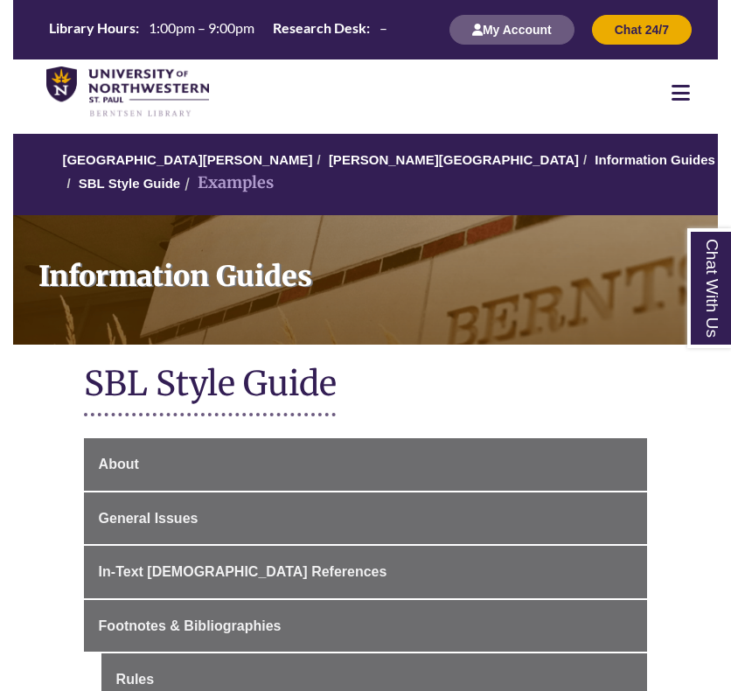  Describe the element at coordinates (512, 29) in the screenshot. I see `a: My Account` at that location.